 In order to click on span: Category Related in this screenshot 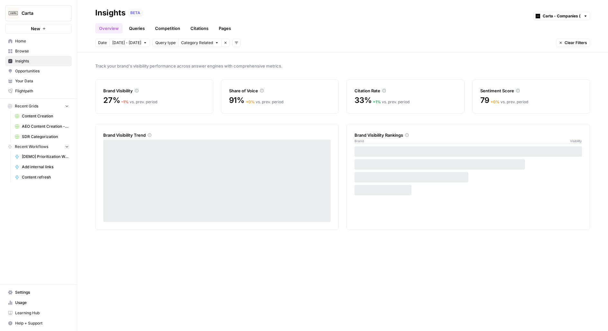, I will do `click(197, 43)`.